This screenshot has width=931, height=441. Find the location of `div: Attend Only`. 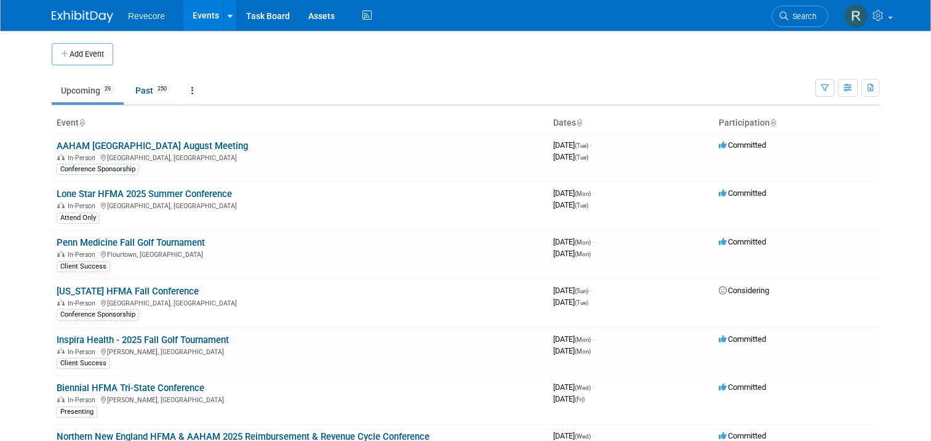

div: Attend Only is located at coordinates (78, 218).